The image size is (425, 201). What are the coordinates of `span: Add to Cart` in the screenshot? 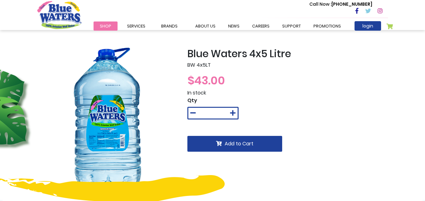 It's located at (239, 143).